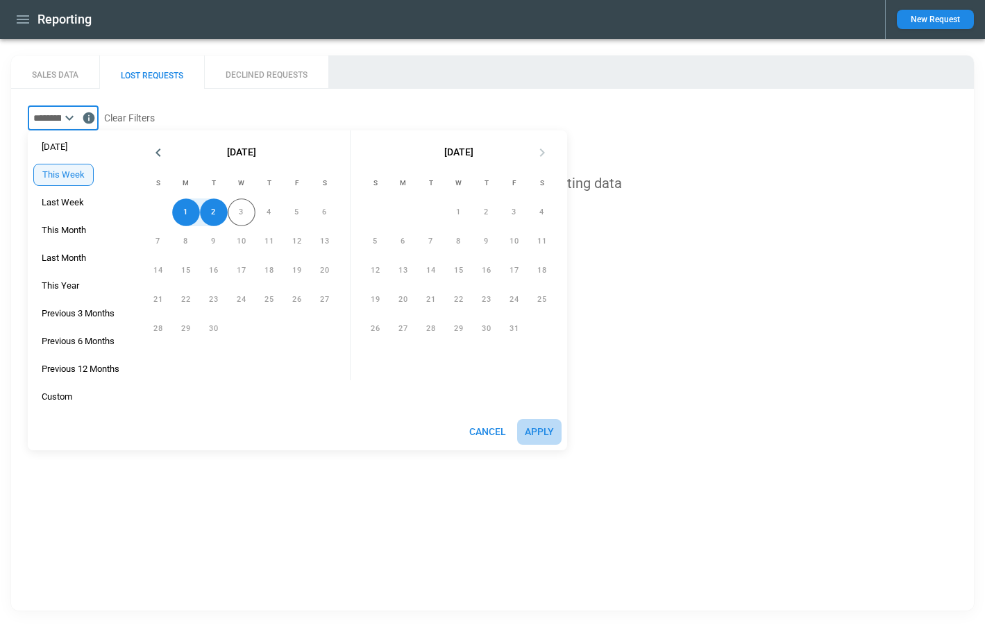 This screenshot has width=985, height=630. I want to click on span: Last Month, so click(64, 258).